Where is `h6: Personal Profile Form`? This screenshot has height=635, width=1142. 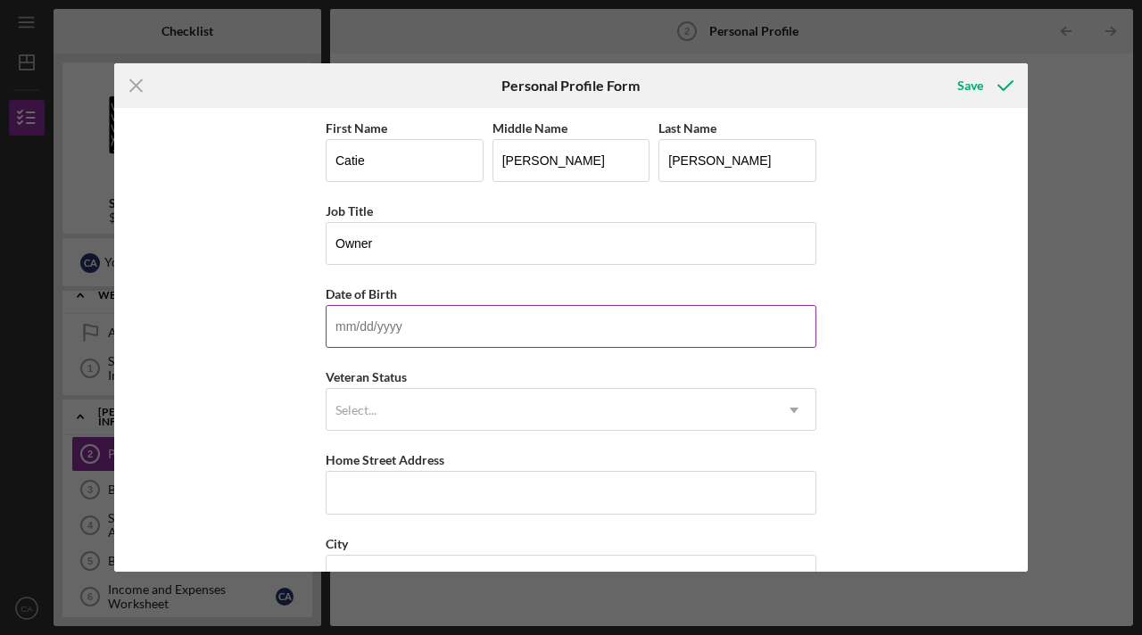 h6: Personal Profile Form is located at coordinates (570, 86).